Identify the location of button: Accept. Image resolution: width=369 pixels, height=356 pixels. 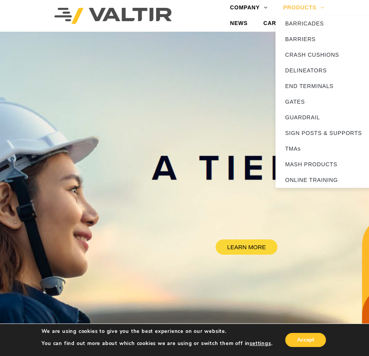
(305, 340).